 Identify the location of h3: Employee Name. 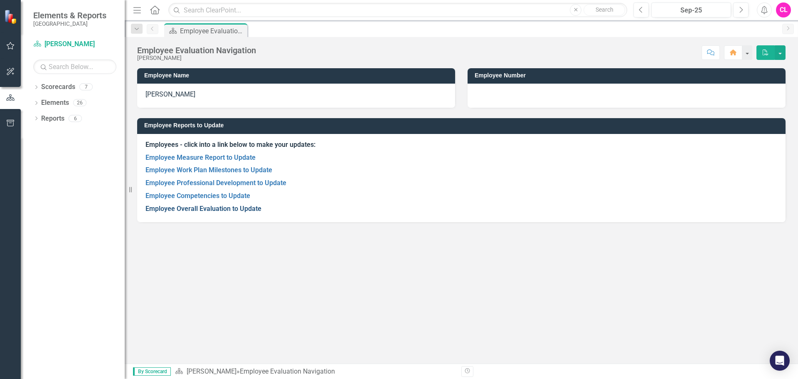
(298, 75).